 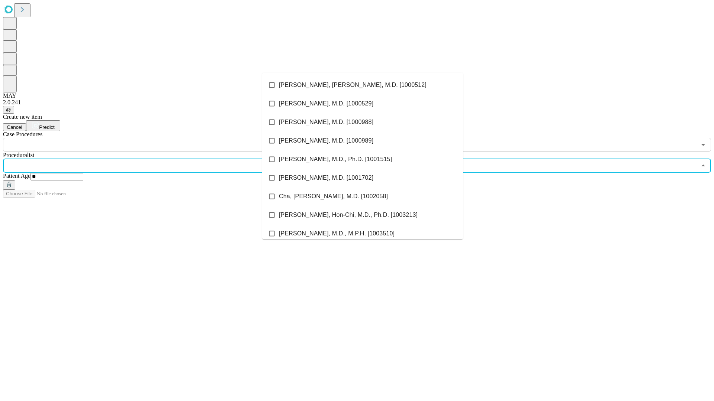 I want to click on span: Cancel, so click(x=14, y=127).